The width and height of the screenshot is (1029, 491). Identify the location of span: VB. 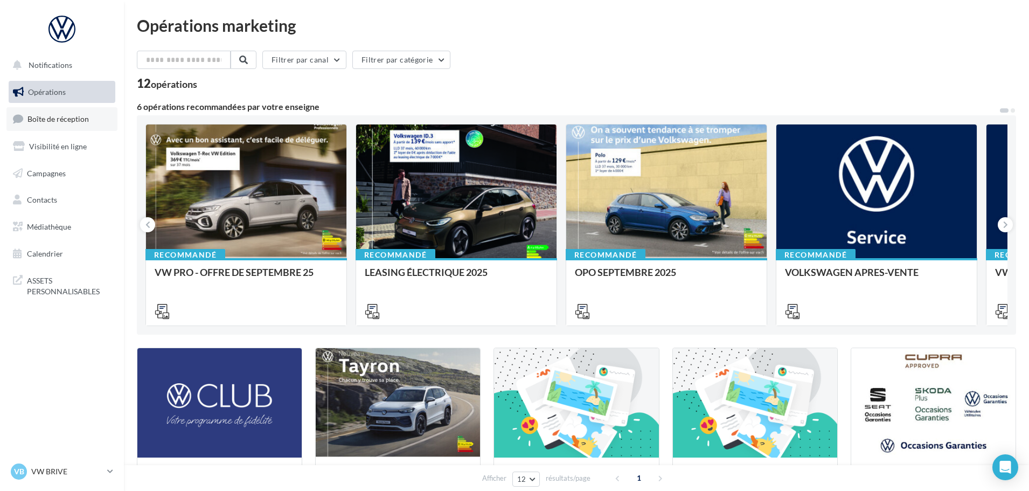
(19, 471).